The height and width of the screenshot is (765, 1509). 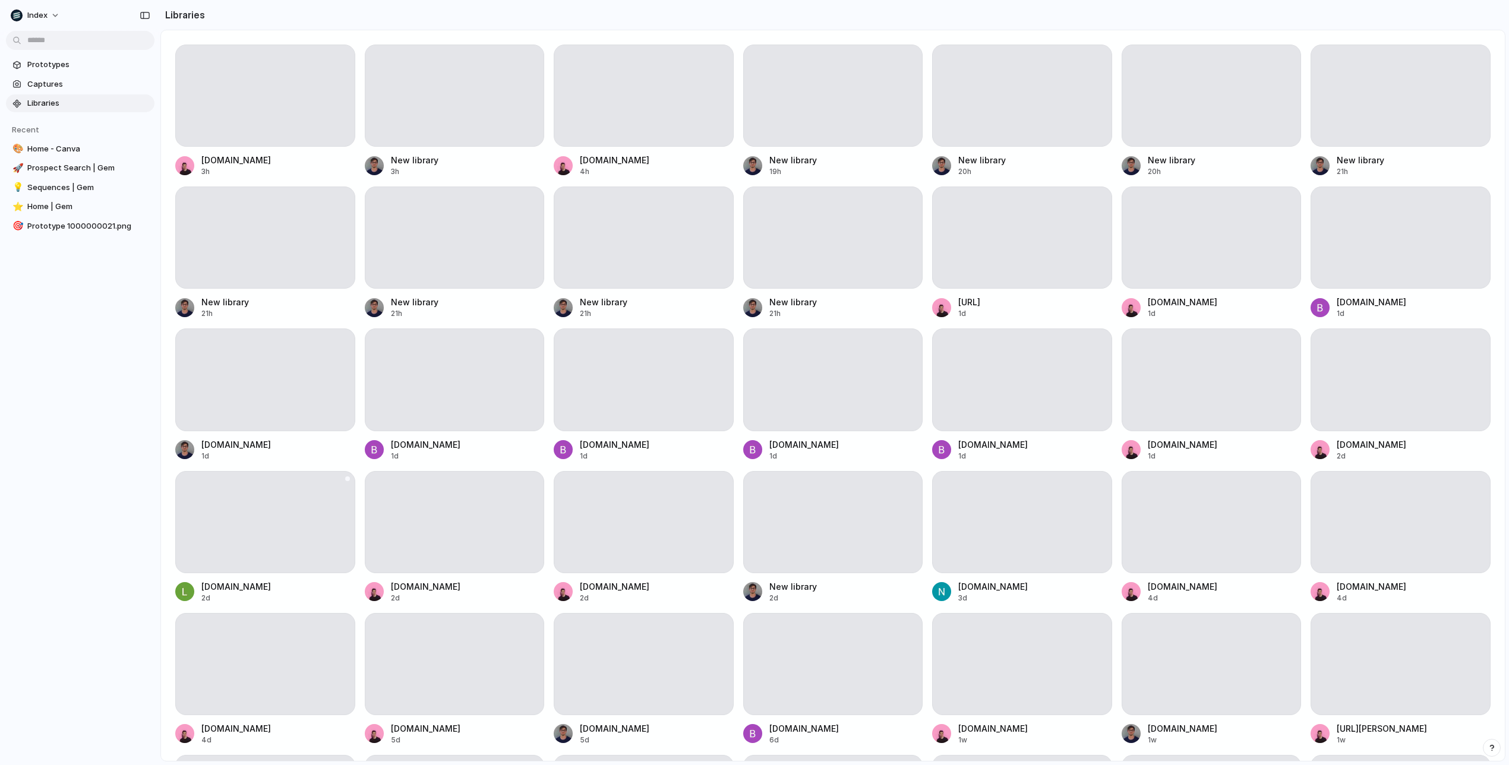 What do you see at coordinates (80, 149) in the screenshot?
I see `a: 🎨Home - Canva` at bounding box center [80, 149].